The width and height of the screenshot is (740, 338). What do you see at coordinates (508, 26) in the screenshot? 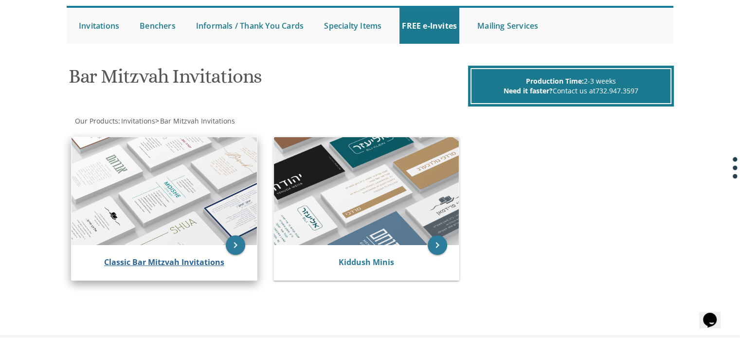
I see `a: Mailing Services` at bounding box center [508, 26].